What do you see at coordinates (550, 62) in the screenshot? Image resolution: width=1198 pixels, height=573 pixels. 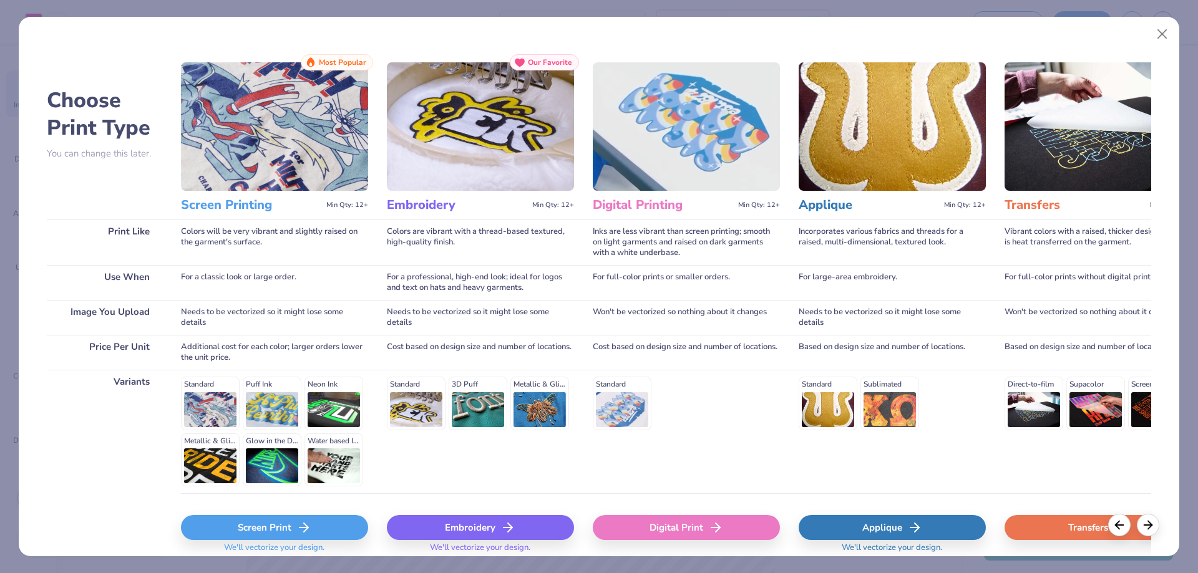 I see `span: Our Favorite` at bounding box center [550, 62].